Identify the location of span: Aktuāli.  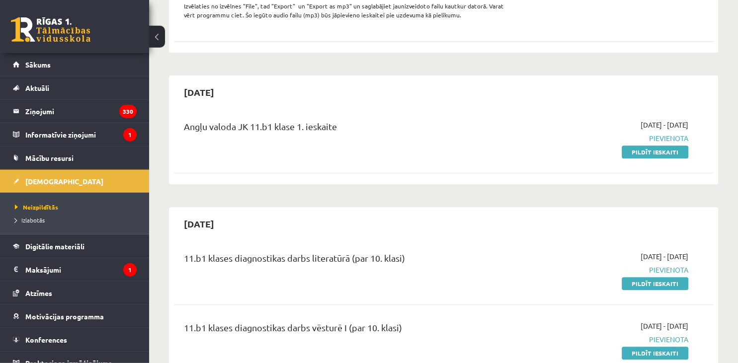
(37, 88).